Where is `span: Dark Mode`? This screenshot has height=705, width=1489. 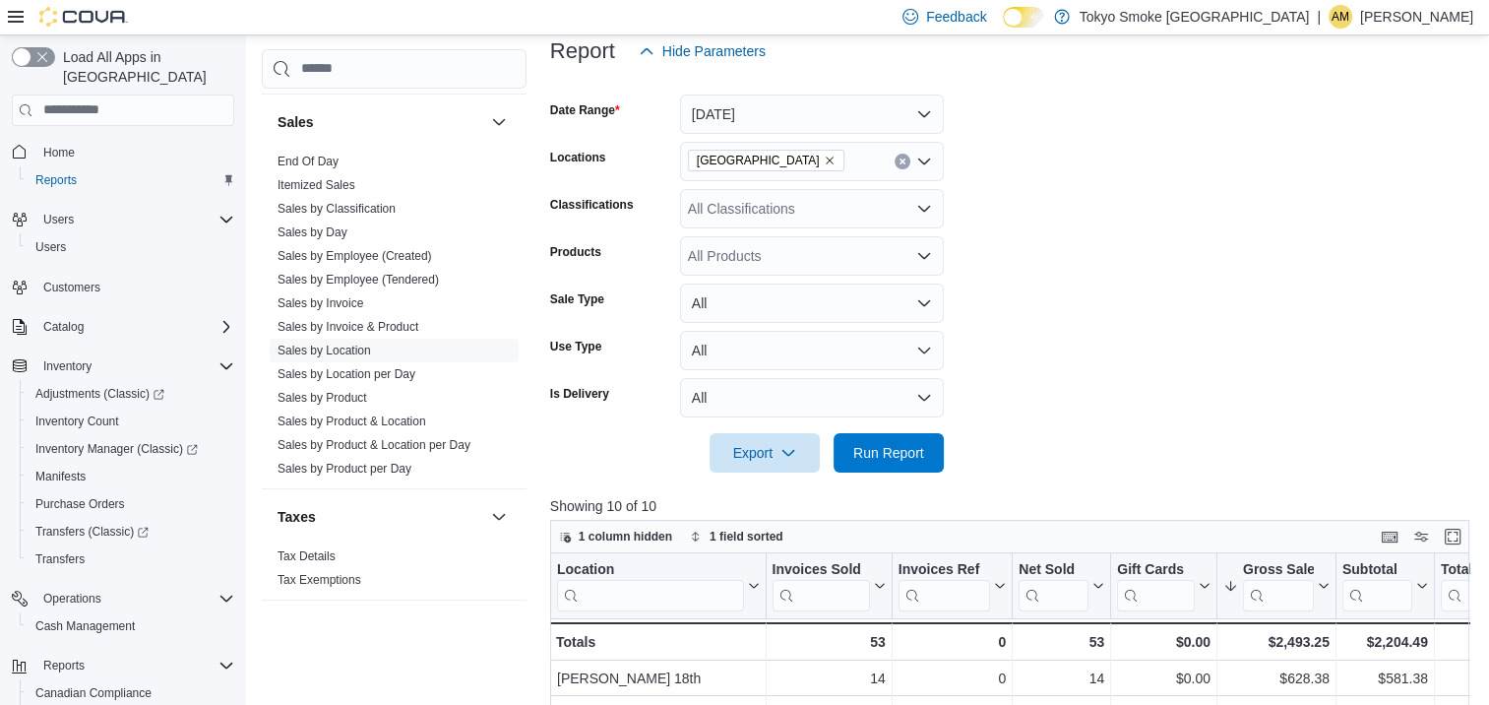
span: Dark Mode is located at coordinates (1003, 28).